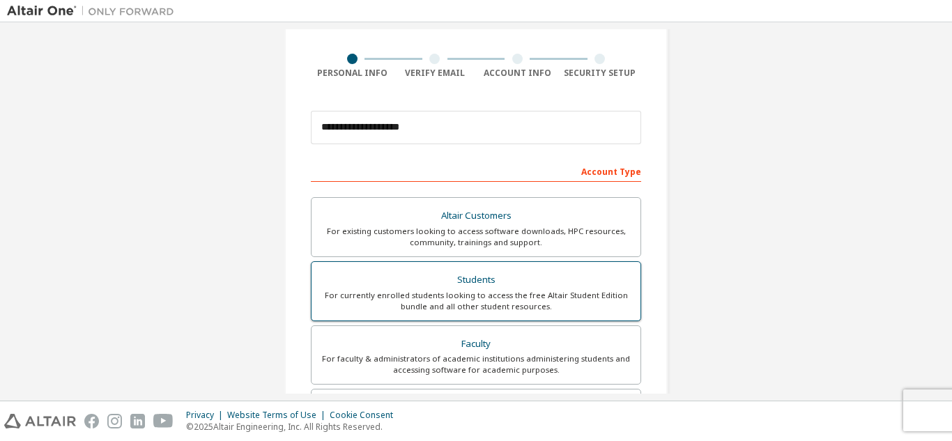 The height and width of the screenshot is (441, 952). I want to click on div: Faculty, so click(476, 344).